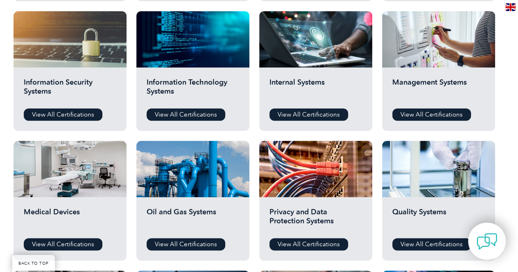  I want to click on h2: Medical Devices, so click(70, 220).